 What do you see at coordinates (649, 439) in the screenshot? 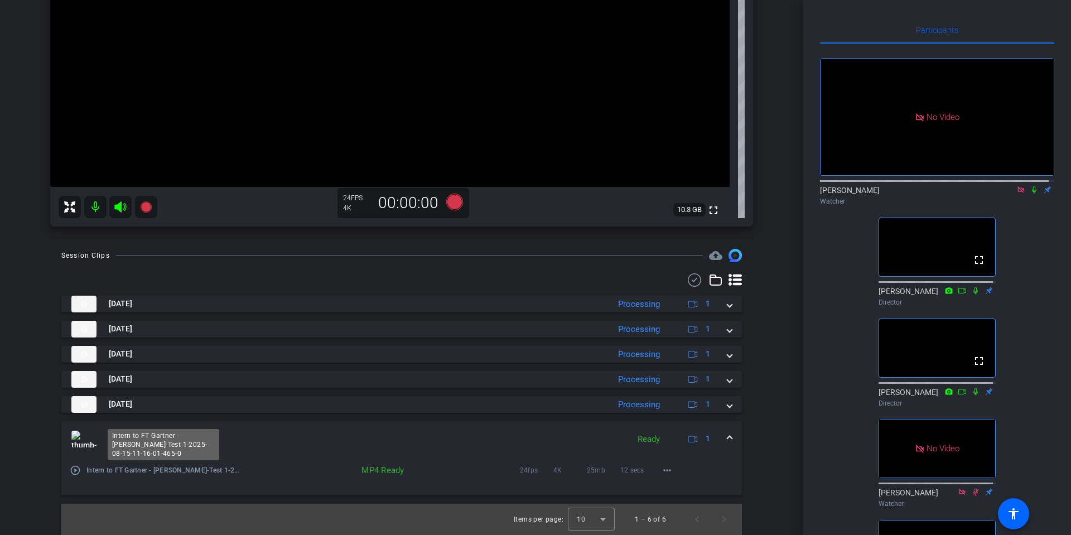
I see `div: Ready` at bounding box center [649, 439].